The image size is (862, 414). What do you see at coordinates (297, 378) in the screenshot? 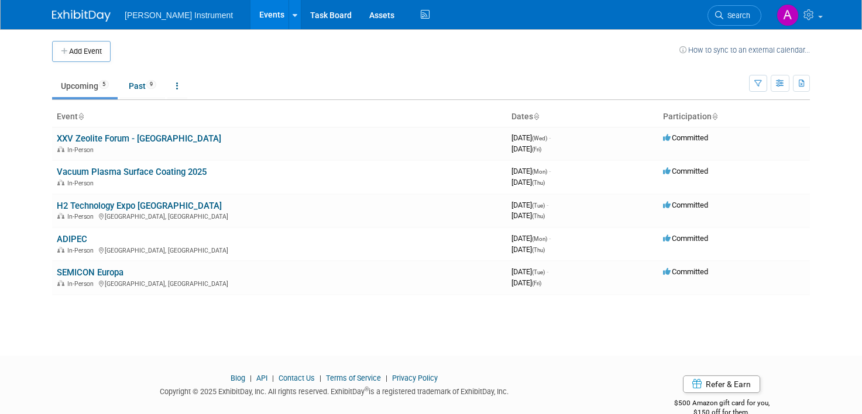
I see `a: Contact Us` at bounding box center [297, 378].